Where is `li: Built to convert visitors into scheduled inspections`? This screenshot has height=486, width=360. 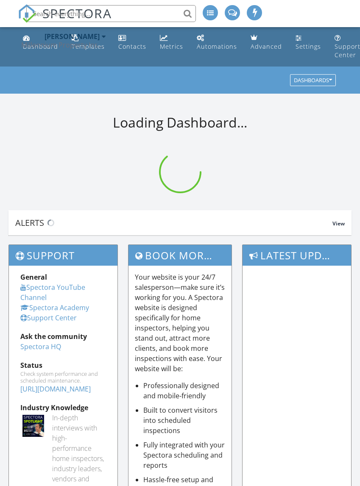
li: Built to convert visitors into scheduled inspections is located at coordinates (184, 420).